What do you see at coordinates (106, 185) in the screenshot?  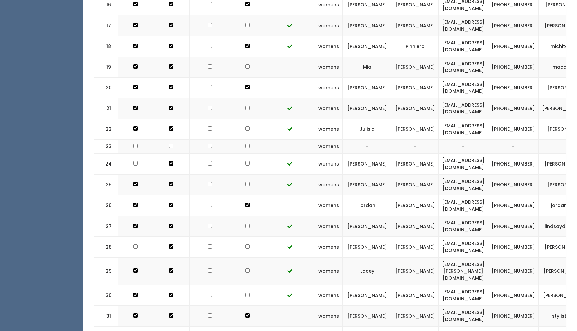 I see `td: 25` at bounding box center [106, 185].